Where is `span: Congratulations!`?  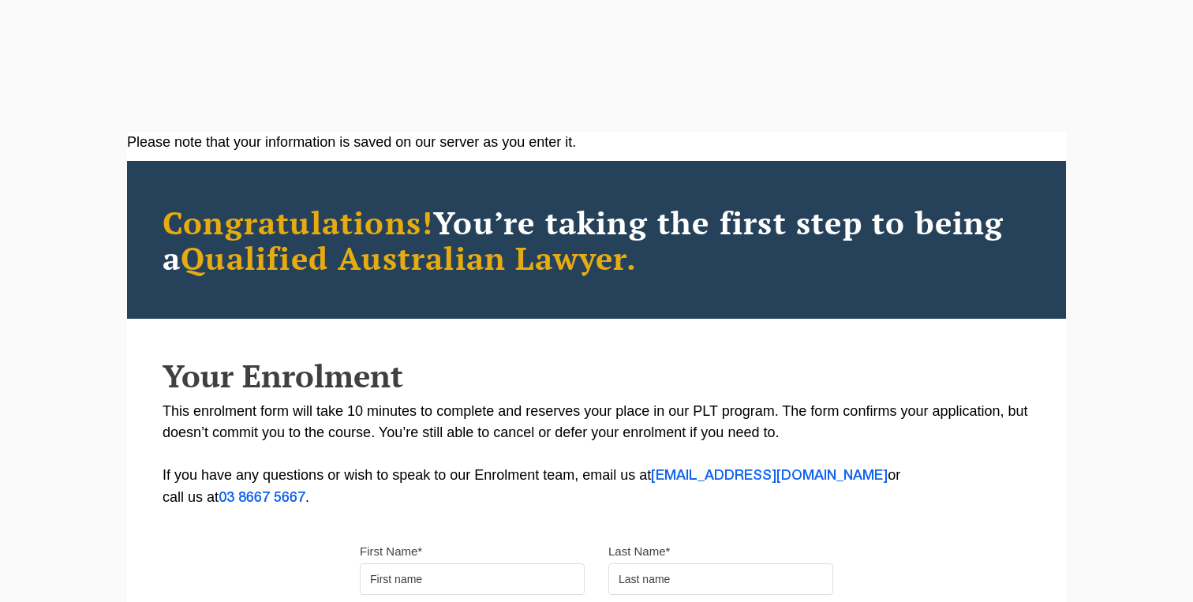 span: Congratulations! is located at coordinates (297, 222).